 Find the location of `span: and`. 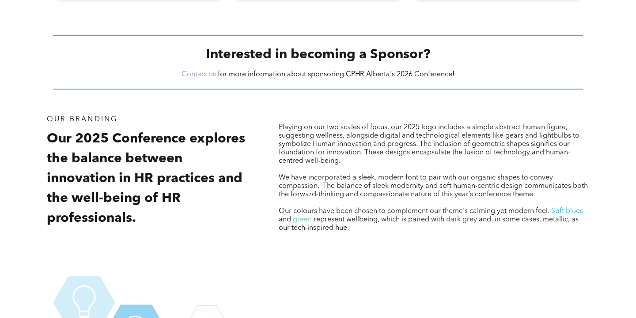

span: and is located at coordinates (285, 220).